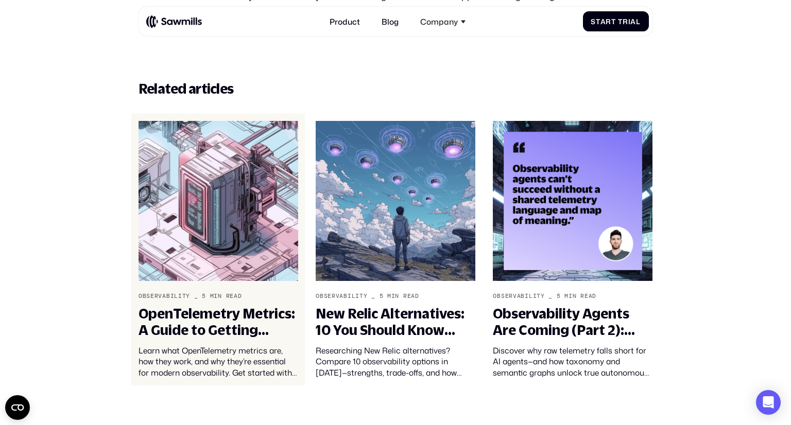 This screenshot has height=425, width=791. What do you see at coordinates (218, 250) in the screenshot?
I see `a: Observability_5min readOpenTelemetry Metrics: A Guide to Getting StartedLearn what OpenTelemetry ...` at bounding box center [218, 250].